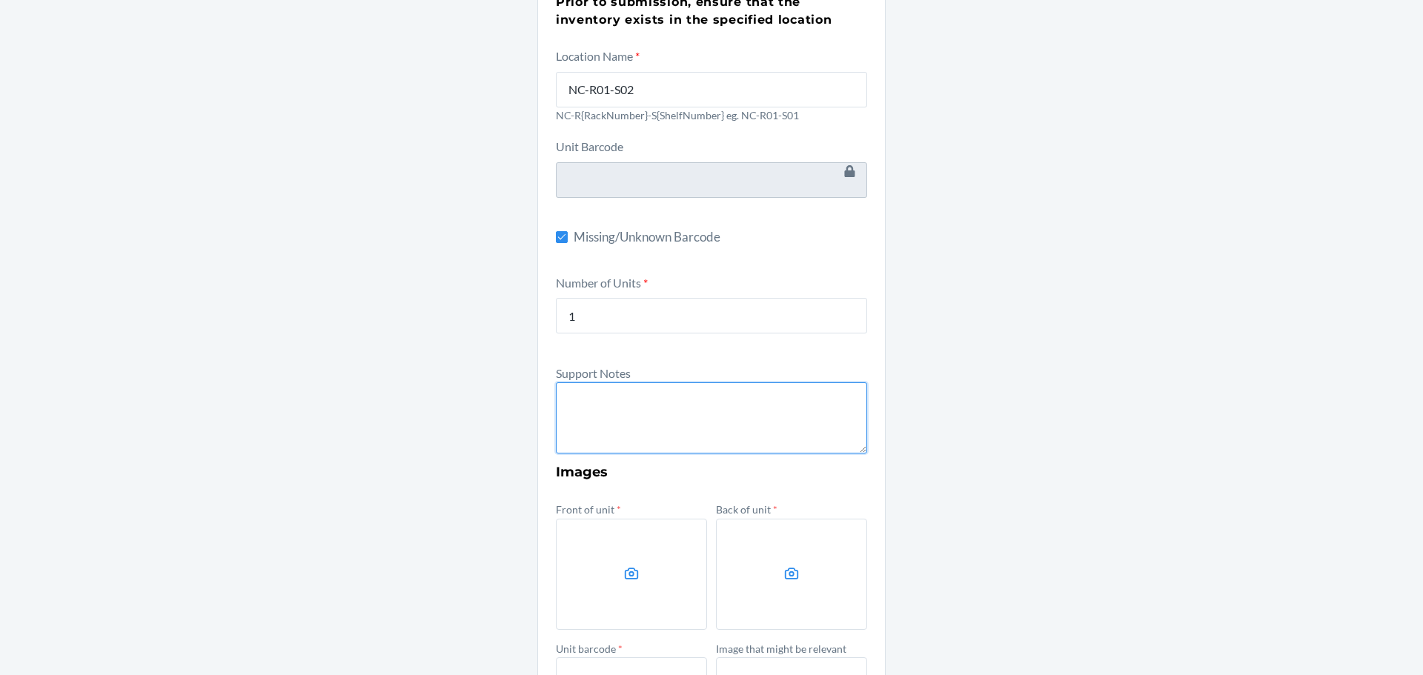 This screenshot has height=675, width=1423. Describe the element at coordinates (593, 373) in the screenshot. I see `label: Support Notes` at that location.